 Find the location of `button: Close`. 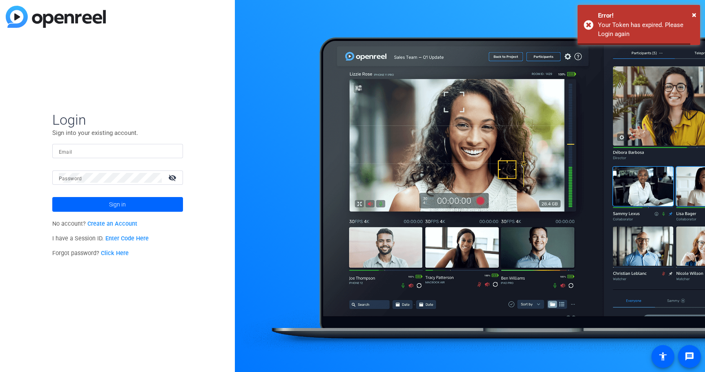

button: Close is located at coordinates (694, 15).